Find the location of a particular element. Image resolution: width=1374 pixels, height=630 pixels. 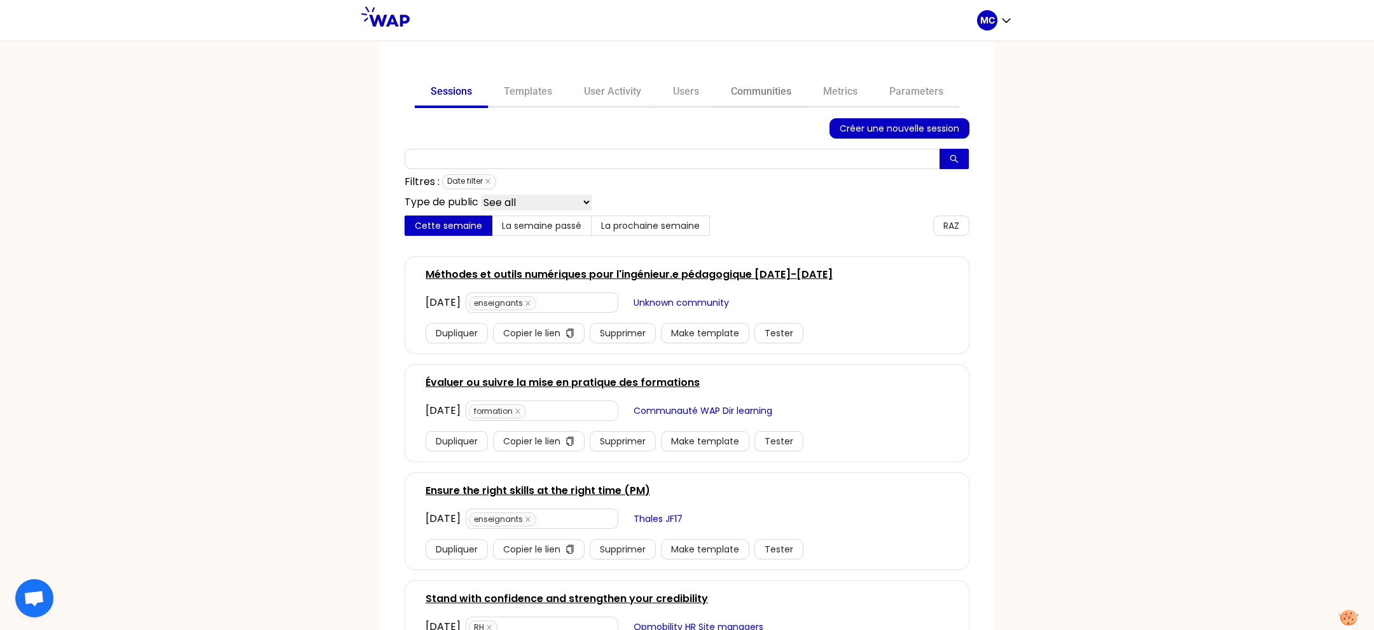

button: RAZ is located at coordinates (951, 226).